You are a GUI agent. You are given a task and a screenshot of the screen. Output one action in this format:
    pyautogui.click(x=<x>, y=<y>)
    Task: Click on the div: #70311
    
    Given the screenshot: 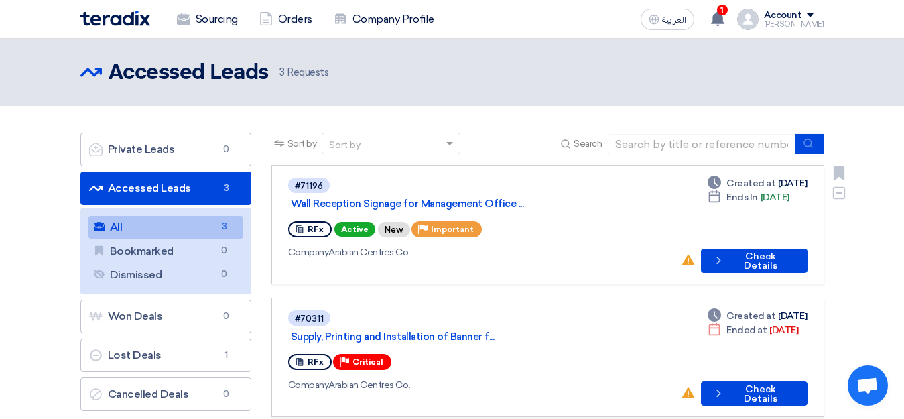 What is the action you would take?
    pyautogui.click(x=309, y=318)
    